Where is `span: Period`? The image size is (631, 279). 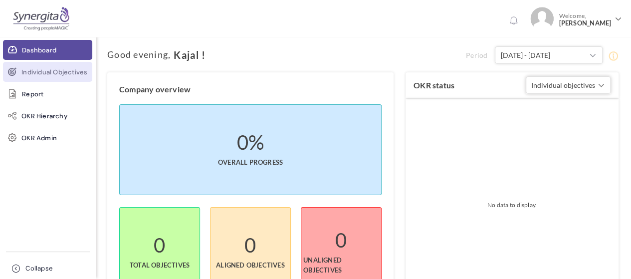
span: Period is located at coordinates (479, 55).